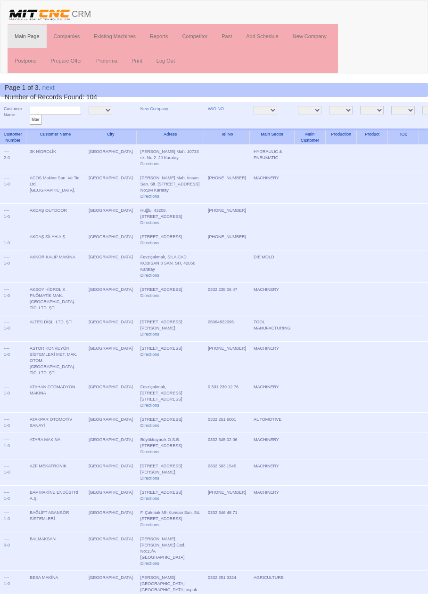 Image resolution: width=428 pixels, height=594 pixels. Describe the element at coordinates (23, 88) in the screenshot. I see `span: Page 1 of 3.` at that location.